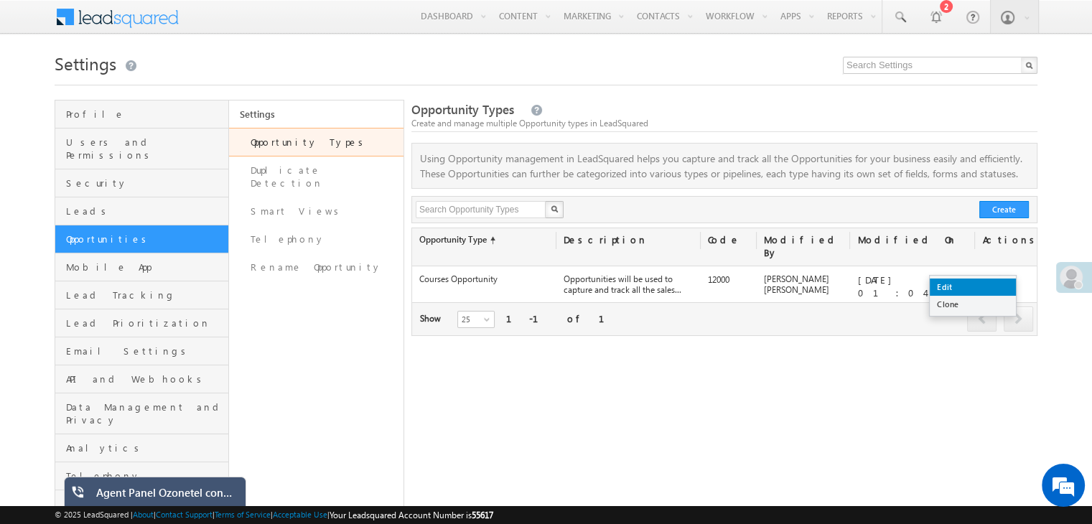 Image resolution: width=1092 pixels, height=524 pixels. Describe the element at coordinates (724, 123) in the screenshot. I see `div: Create and manage multiple Opportunity types in LeadSquared` at that location.